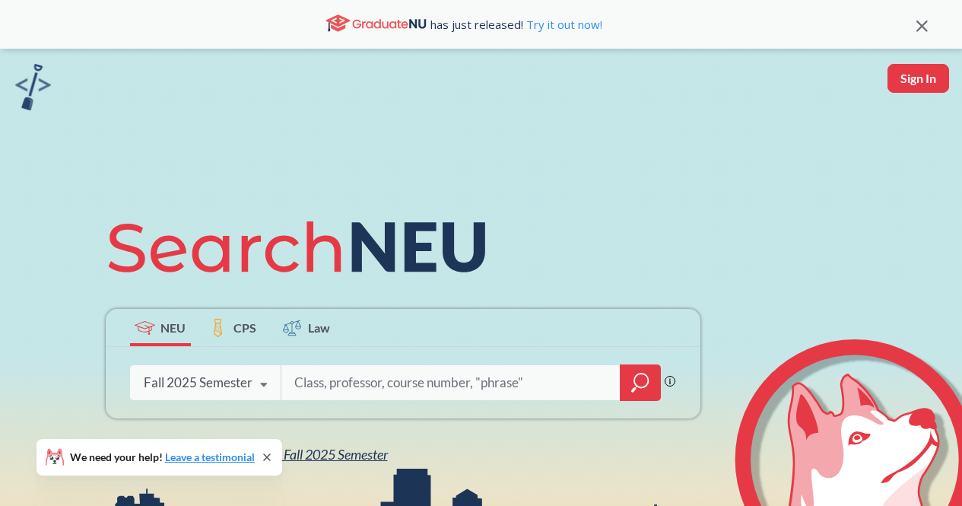 This screenshot has width=962, height=506. I want to click on span: View all classes for, so click(265, 454).